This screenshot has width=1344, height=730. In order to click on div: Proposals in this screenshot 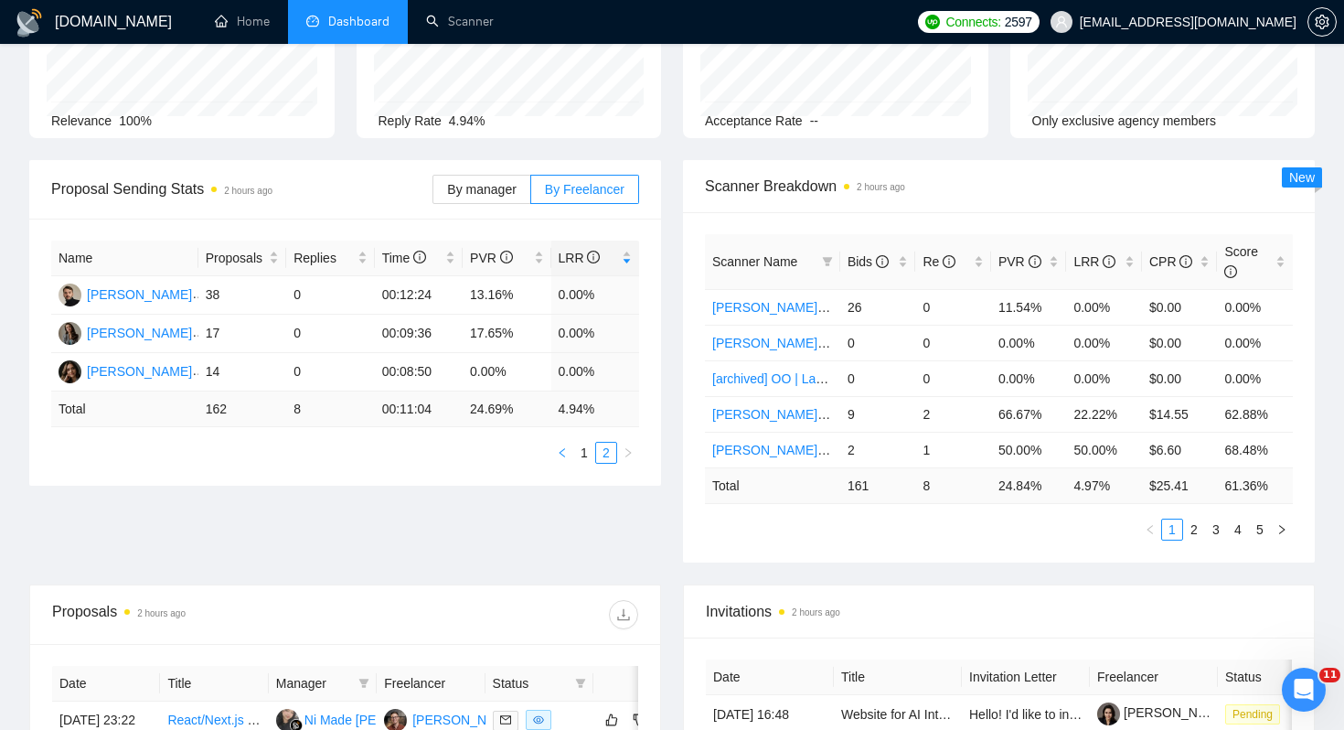, I will do `click(198, 615)`.